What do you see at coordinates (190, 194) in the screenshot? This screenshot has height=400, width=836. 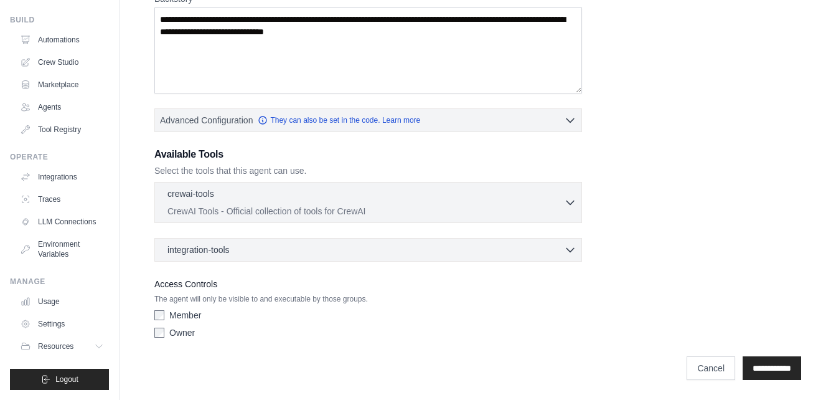 I see `p: crewai-tools` at bounding box center [190, 194].